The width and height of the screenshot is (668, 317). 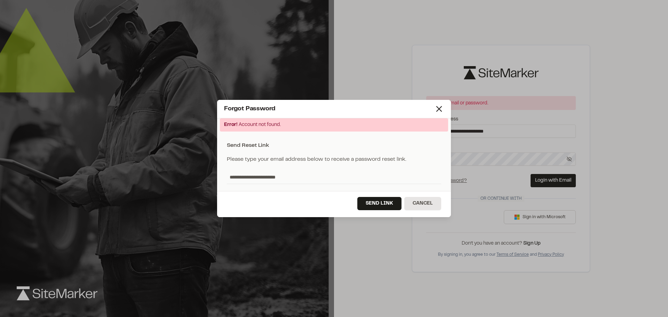 What do you see at coordinates (379, 204) in the screenshot?
I see `button: Send Link` at bounding box center [379, 204].